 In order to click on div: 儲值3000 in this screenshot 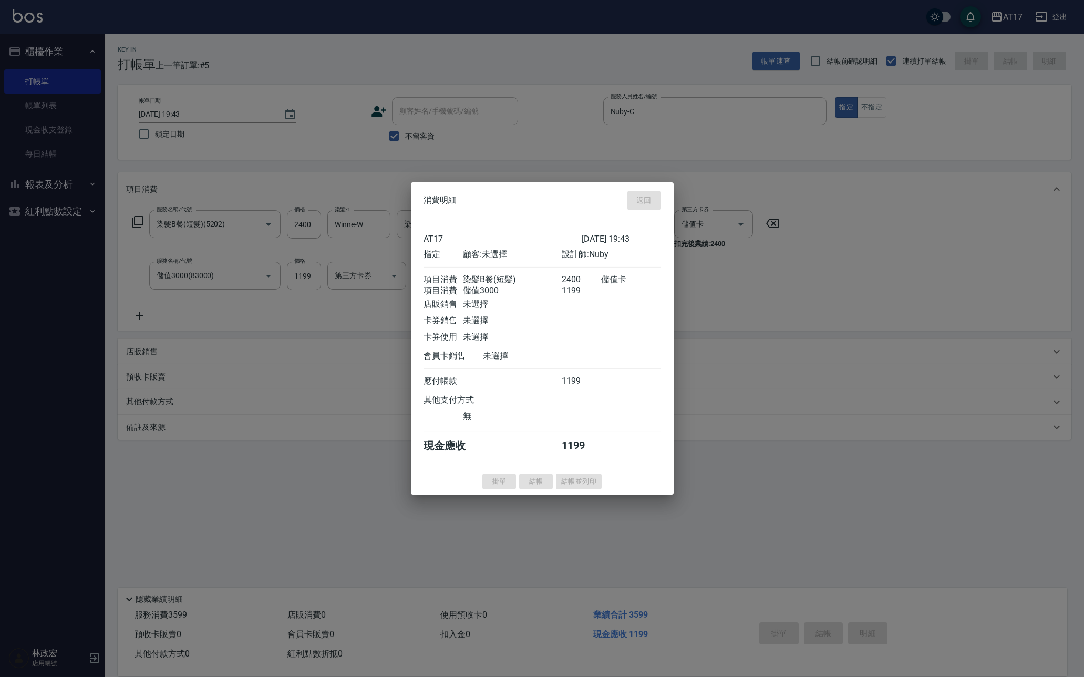, I will do `click(512, 290)`.